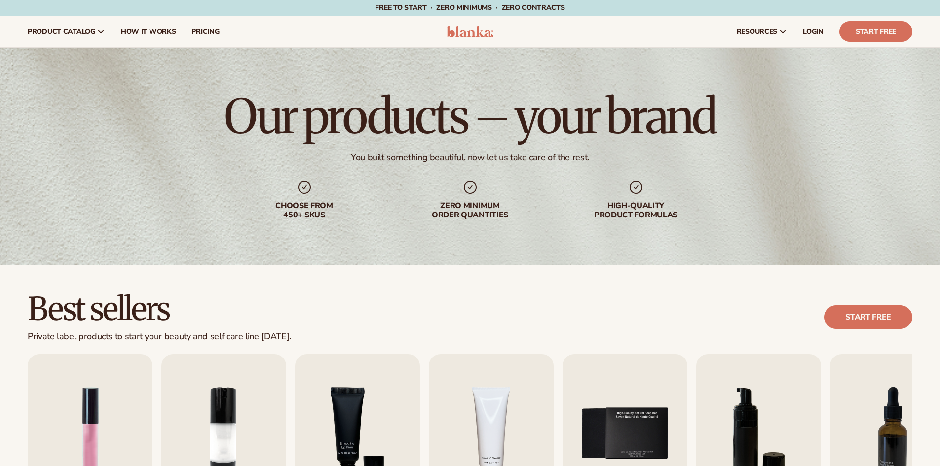 This screenshot has width=940, height=466. Describe the element at coordinates (470, 116) in the screenshot. I see `h1: Our products – your brand` at that location.